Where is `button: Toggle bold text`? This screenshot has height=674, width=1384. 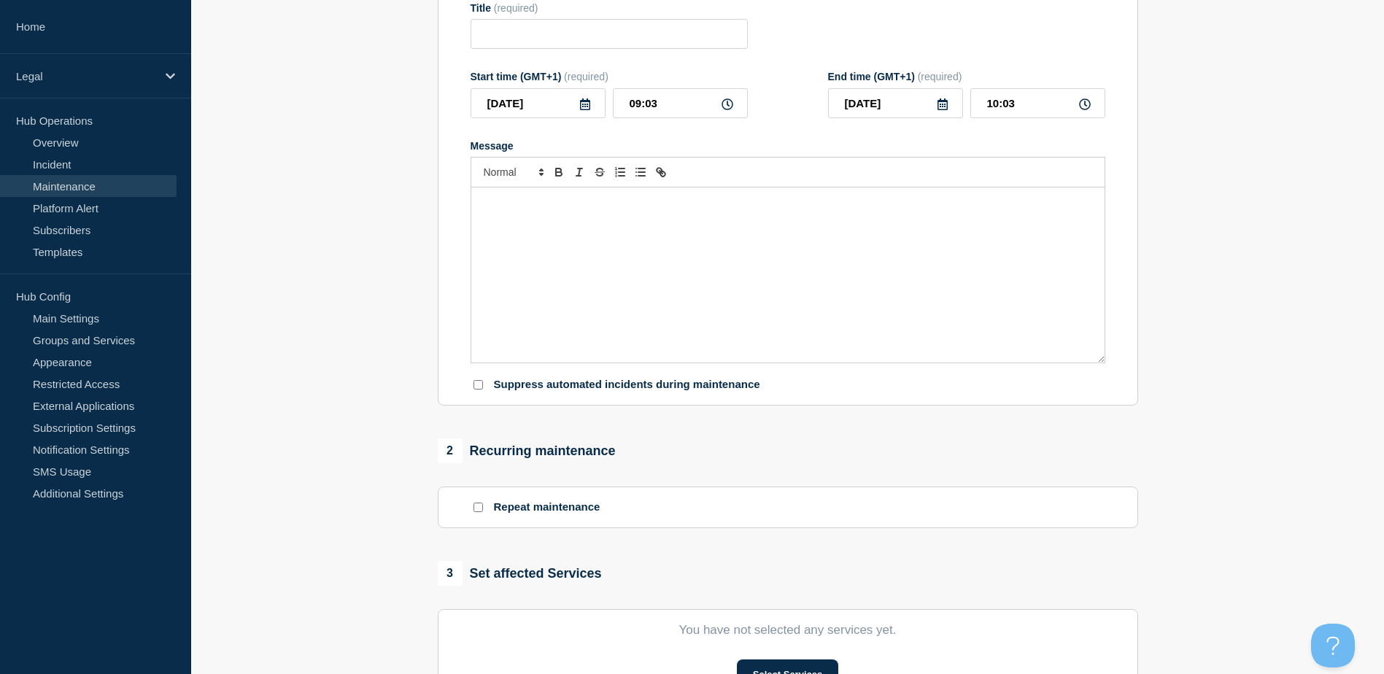 button: Toggle bold text is located at coordinates (559, 172).